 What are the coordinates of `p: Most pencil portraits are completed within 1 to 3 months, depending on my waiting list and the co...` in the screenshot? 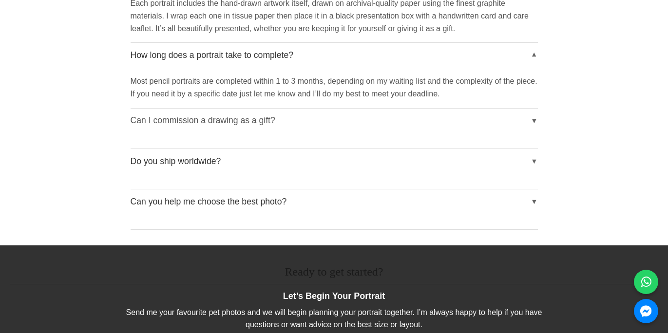 It's located at (334, 87).